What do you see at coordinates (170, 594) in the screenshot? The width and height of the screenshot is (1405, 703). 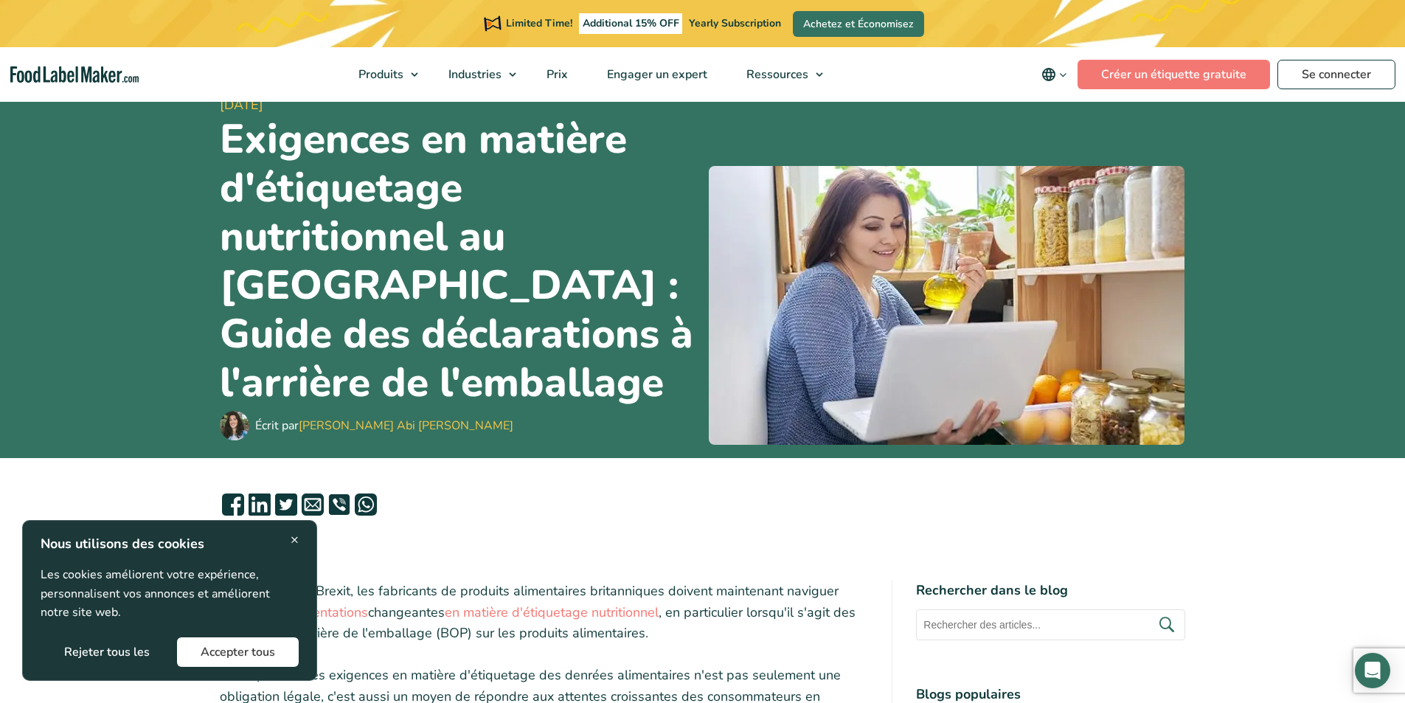 I see `p: Les cookies améliorent votre expérience, personnalisent vos annonces et améliorent notre site web.` at bounding box center [170, 594].